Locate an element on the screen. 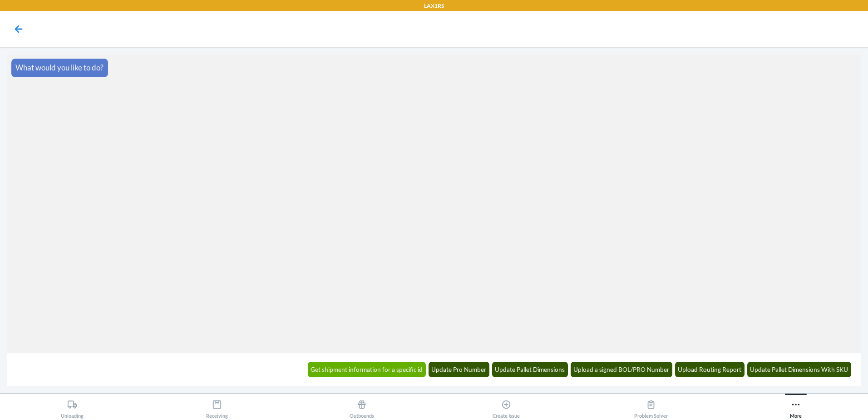  p: LAX1RS is located at coordinates (434, 6).